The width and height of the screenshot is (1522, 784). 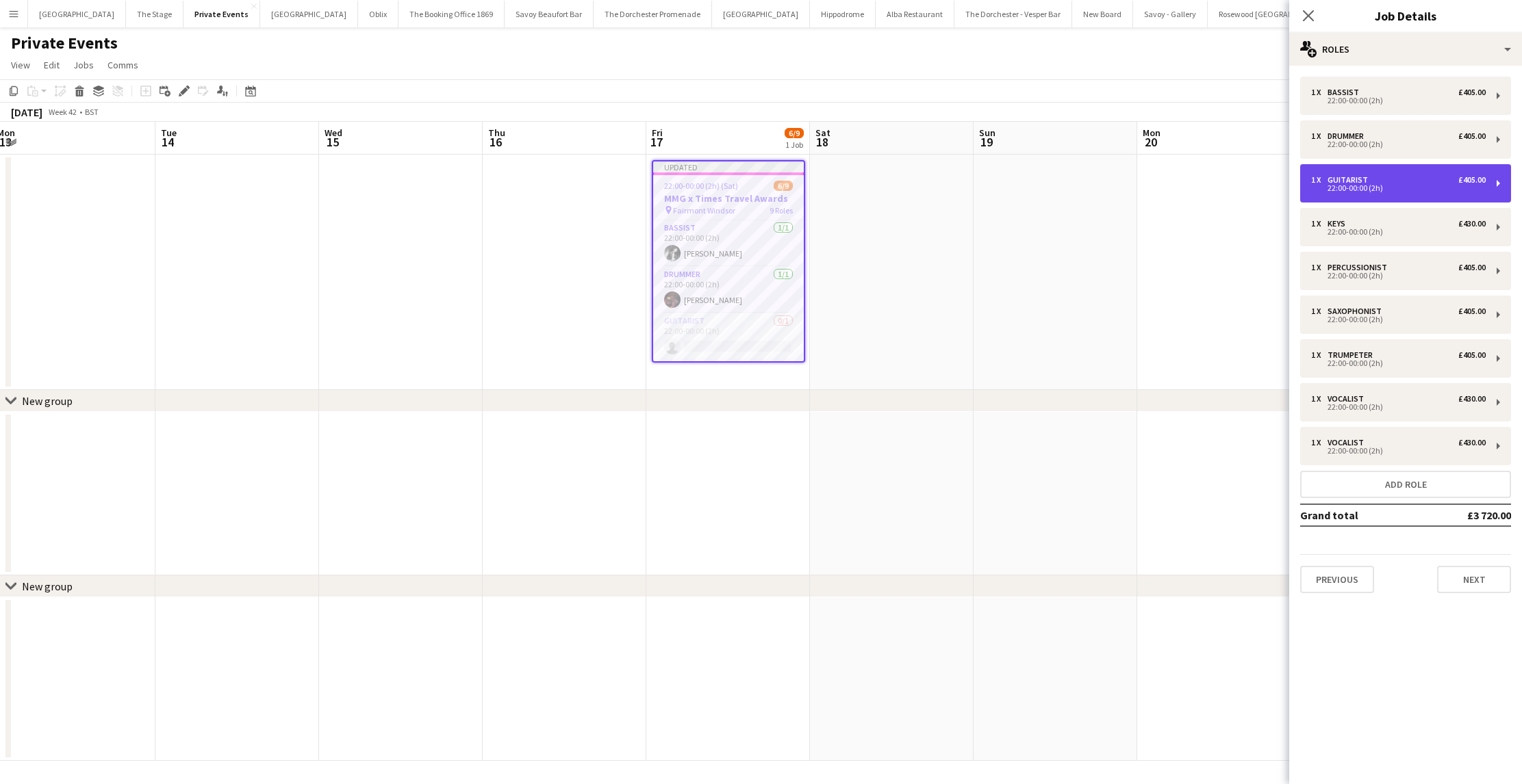 I want to click on button: Hippodrome, so click(x=843, y=14).